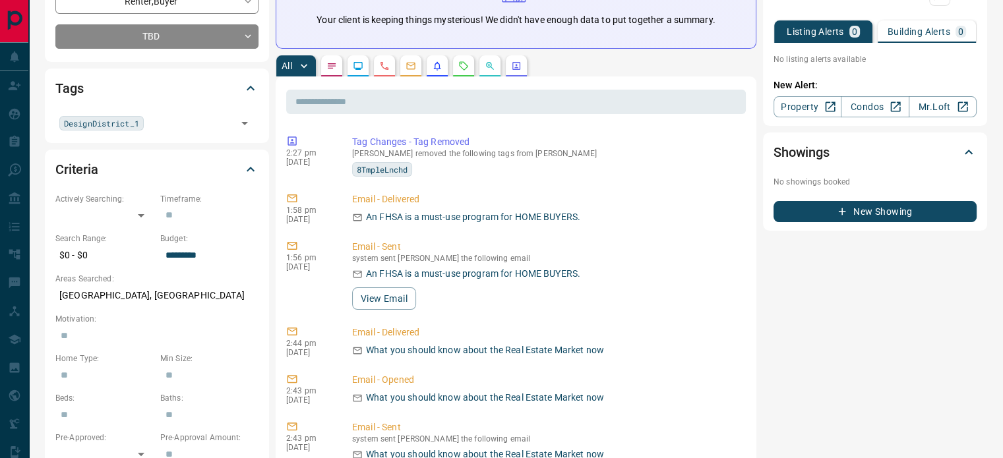  What do you see at coordinates (815, 32) in the screenshot?
I see `p: Listing Alerts` at bounding box center [815, 32].